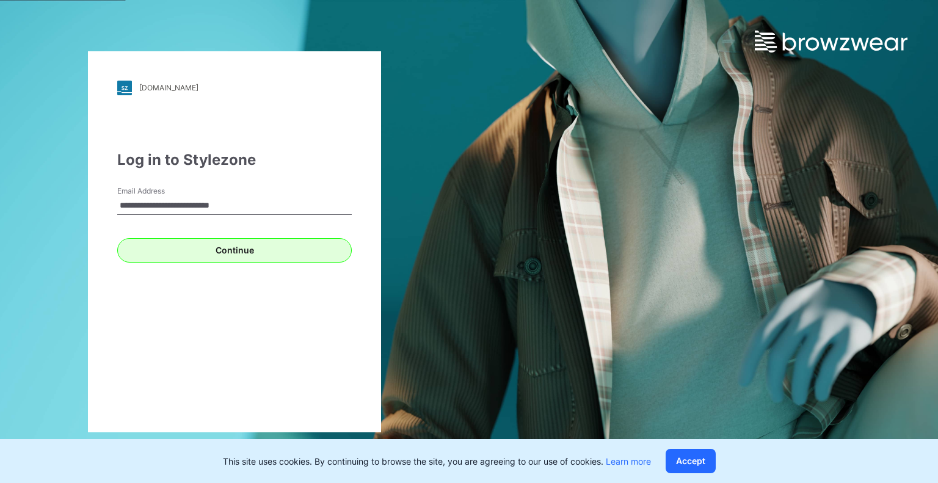 Image resolution: width=938 pixels, height=483 pixels. I want to click on label: Email Address, so click(160, 191).